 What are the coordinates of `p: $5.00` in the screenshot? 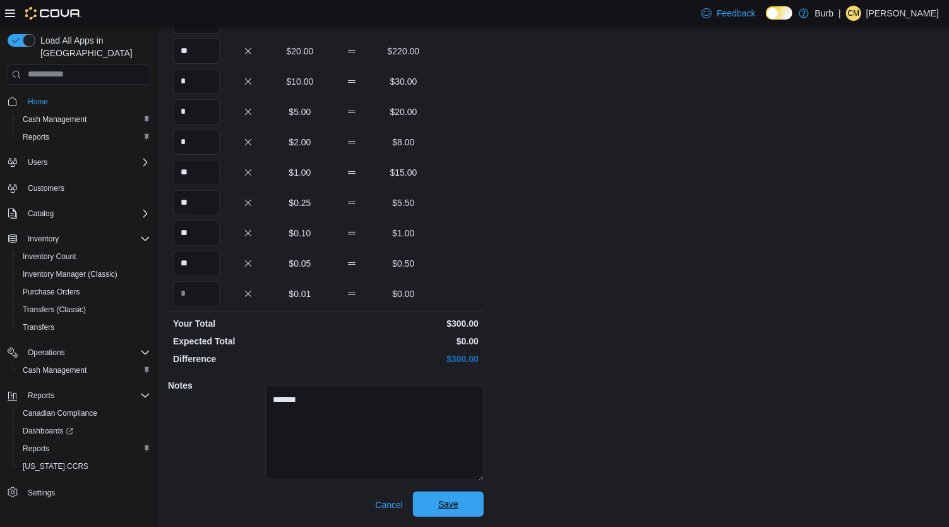 It's located at (300, 112).